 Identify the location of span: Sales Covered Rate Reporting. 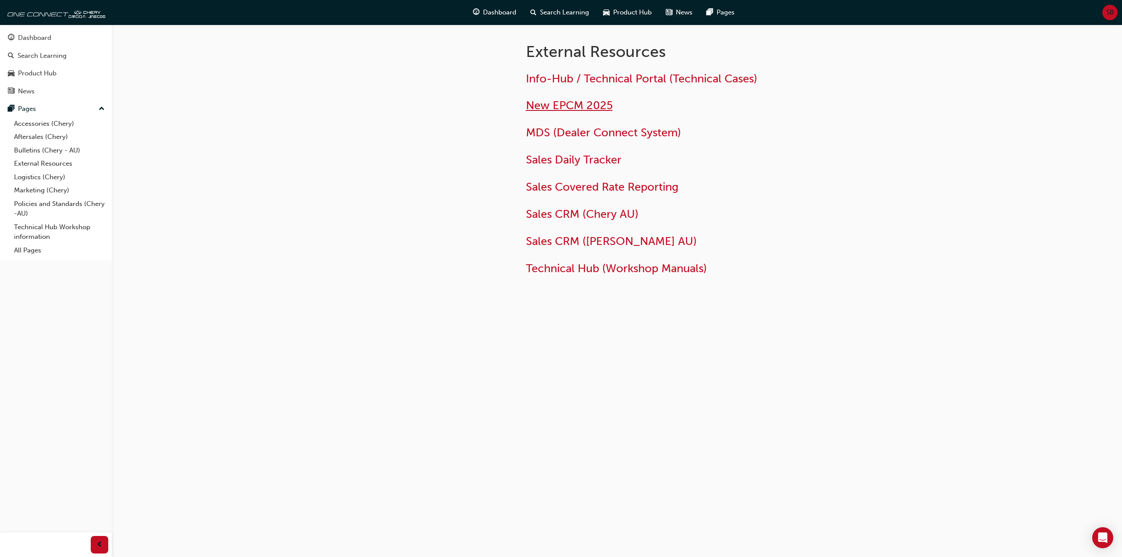
(602, 187).